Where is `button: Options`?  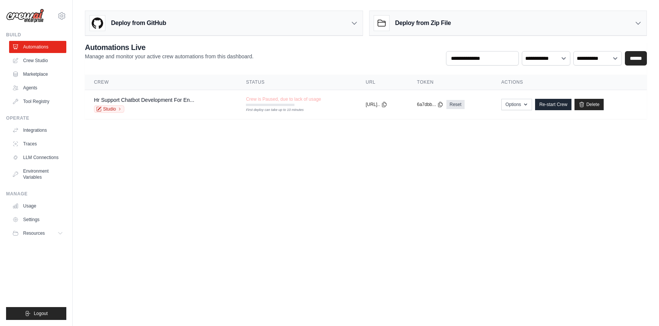
button: Options is located at coordinates (517, 105).